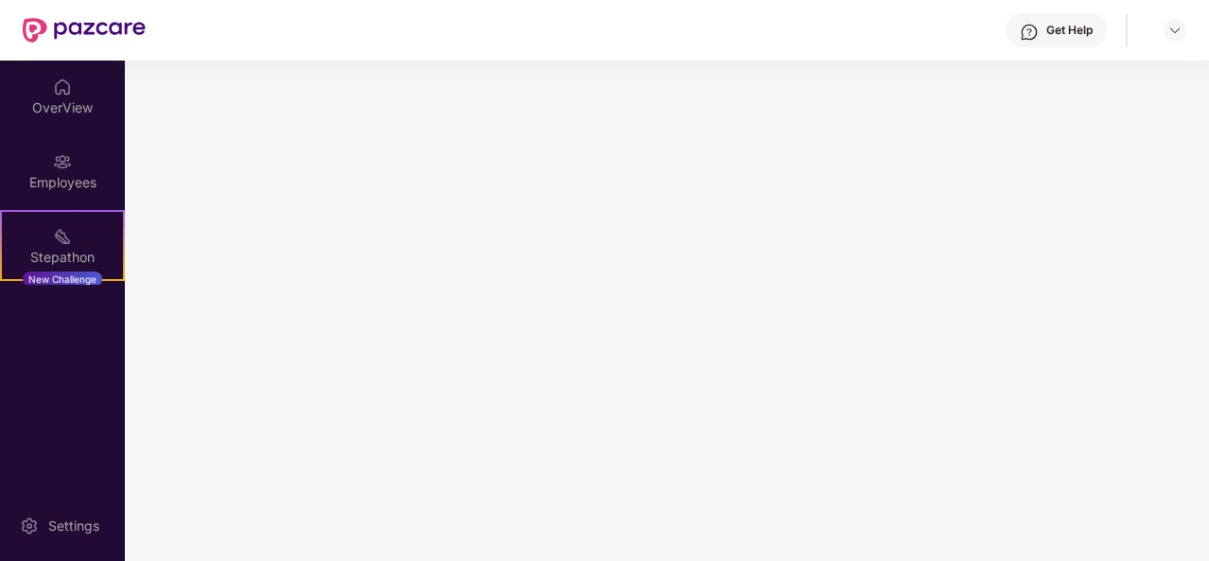 This screenshot has height=561, width=1209. What do you see at coordinates (74, 526) in the screenshot?
I see `div: Settings` at bounding box center [74, 526].